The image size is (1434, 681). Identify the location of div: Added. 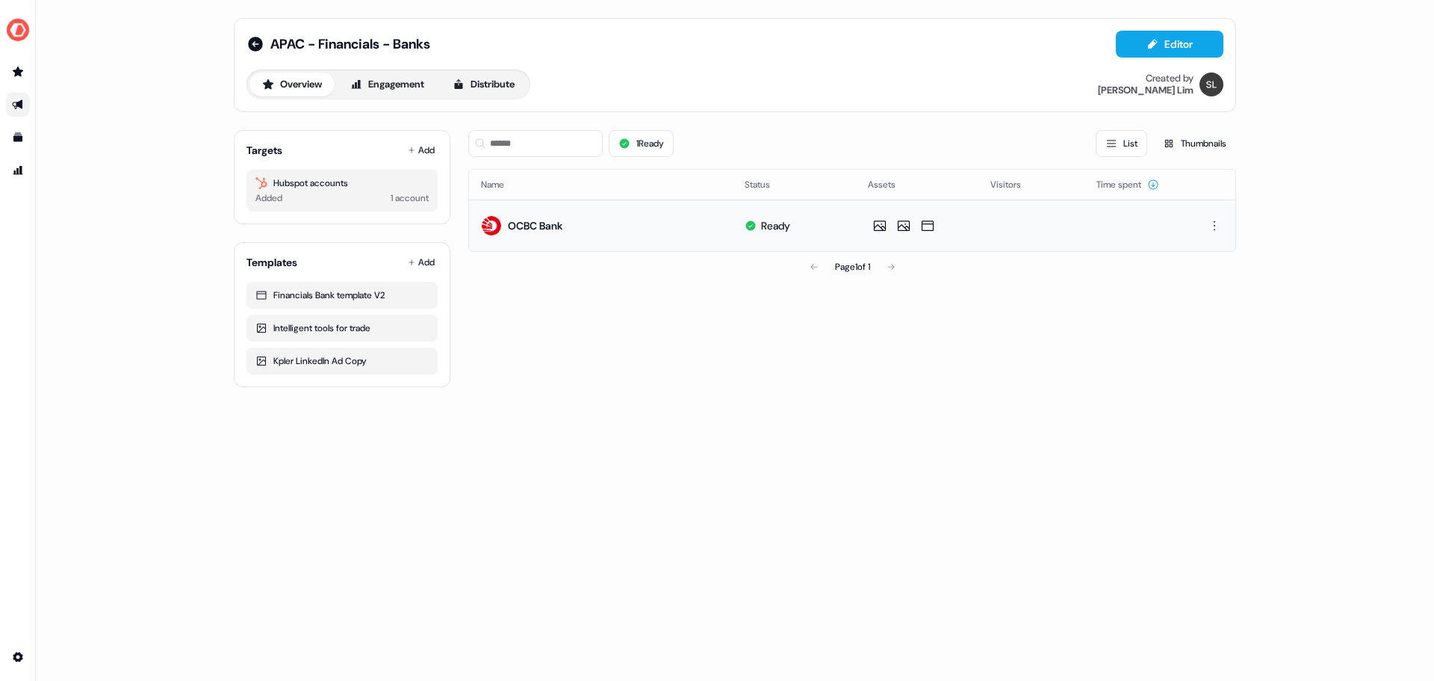
(269, 198).